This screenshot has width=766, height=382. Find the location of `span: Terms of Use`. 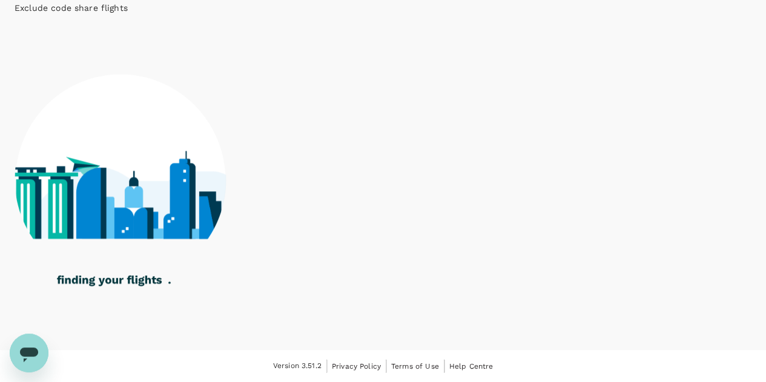

span: Terms of Use is located at coordinates (415, 366).